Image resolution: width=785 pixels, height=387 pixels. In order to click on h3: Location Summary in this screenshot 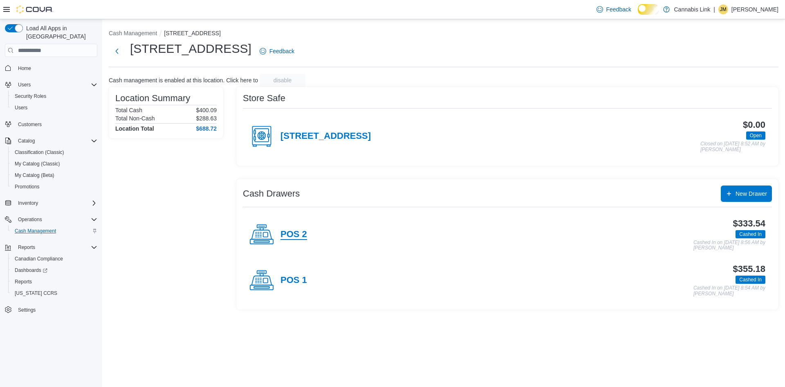, I will do `click(153, 98)`.